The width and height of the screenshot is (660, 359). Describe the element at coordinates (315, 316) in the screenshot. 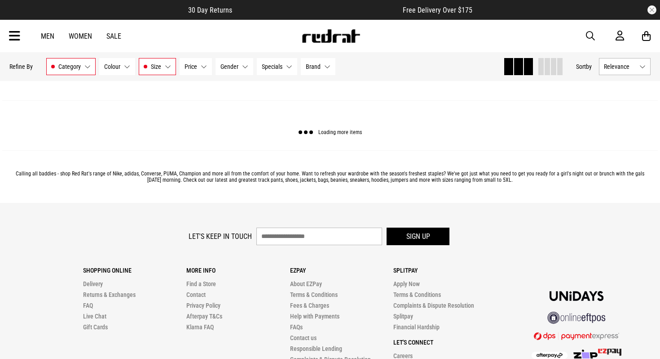

I see `a: Help with Payments` at that location.